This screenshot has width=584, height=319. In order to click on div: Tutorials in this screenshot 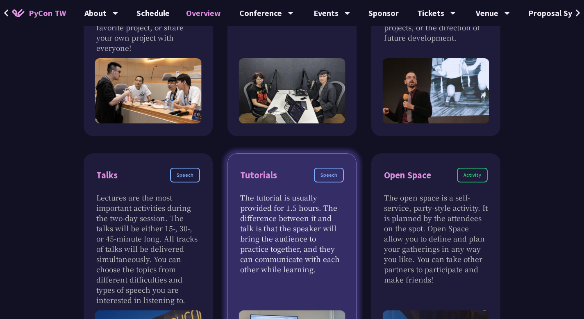, I will do `click(259, 175)`.